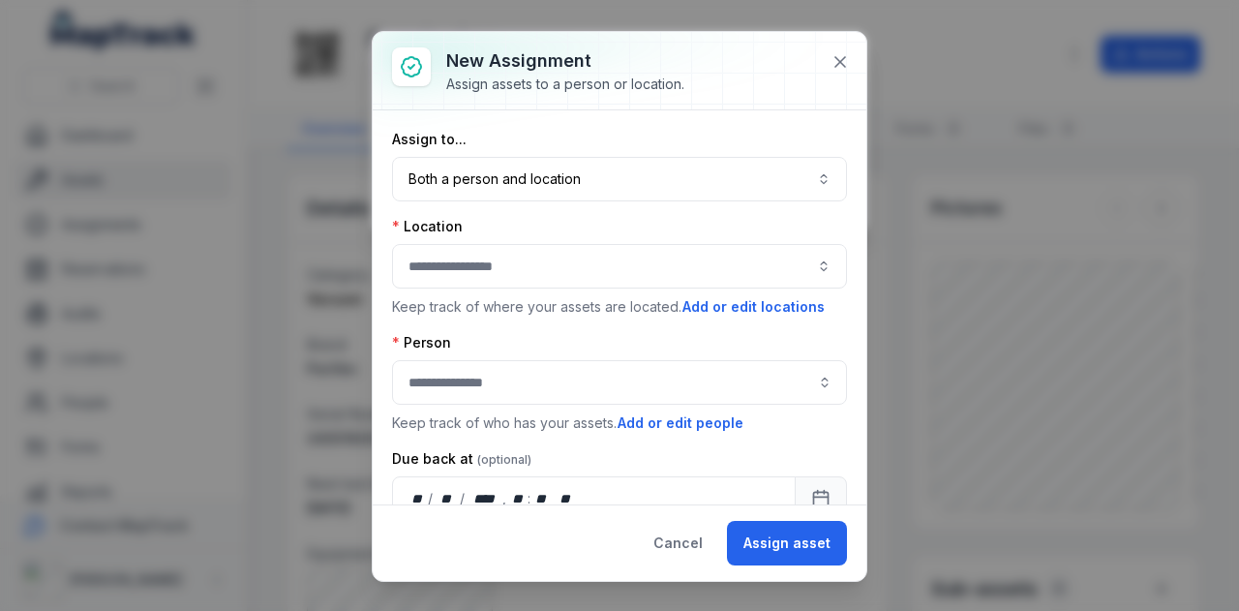 This screenshot has height=611, width=1239. I want to click on button: Add or edit locations, so click(753, 307).